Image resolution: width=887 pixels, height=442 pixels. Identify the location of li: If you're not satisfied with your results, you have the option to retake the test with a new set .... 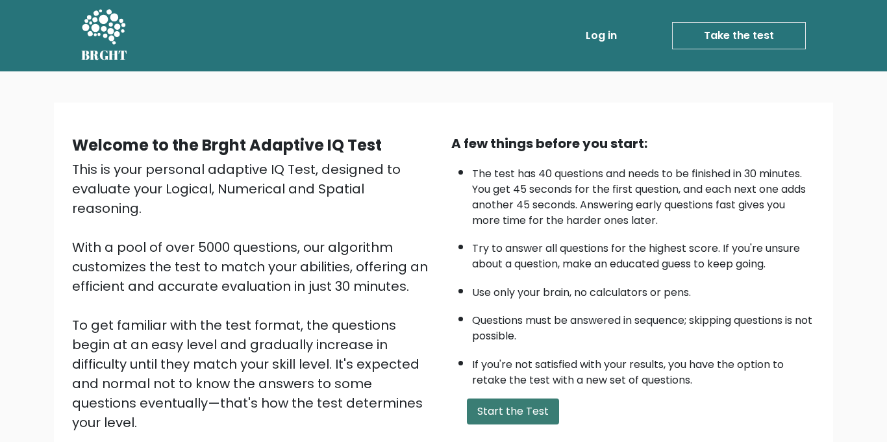
(643, 369).